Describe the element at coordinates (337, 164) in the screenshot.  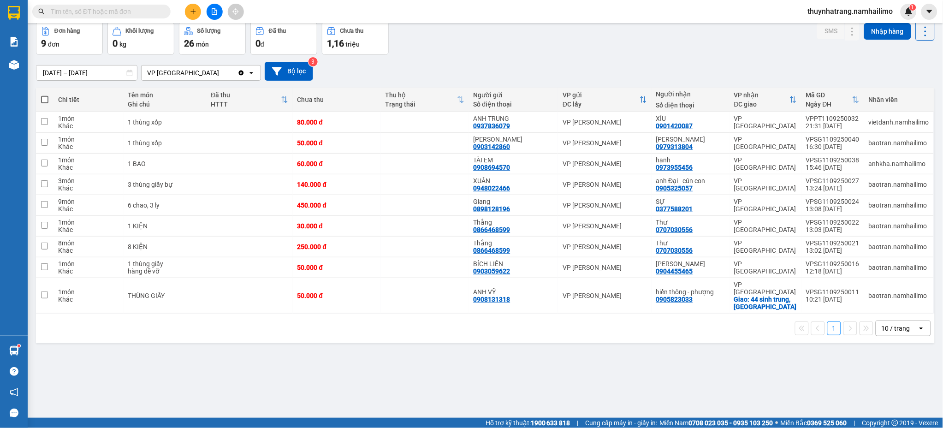
I see `div: 60.000 đ` at that location.